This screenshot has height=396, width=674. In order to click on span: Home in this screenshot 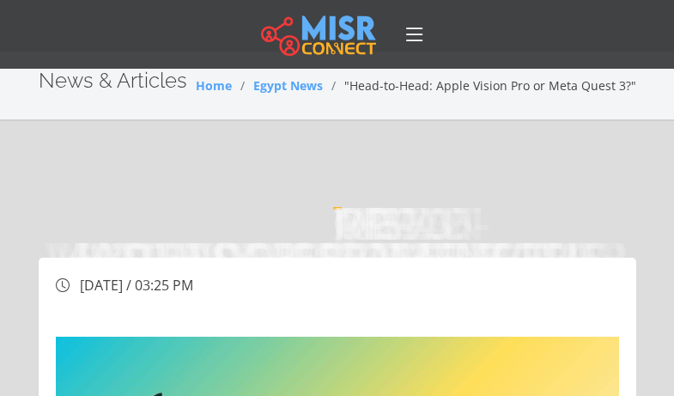, I will do `click(214, 85)`.